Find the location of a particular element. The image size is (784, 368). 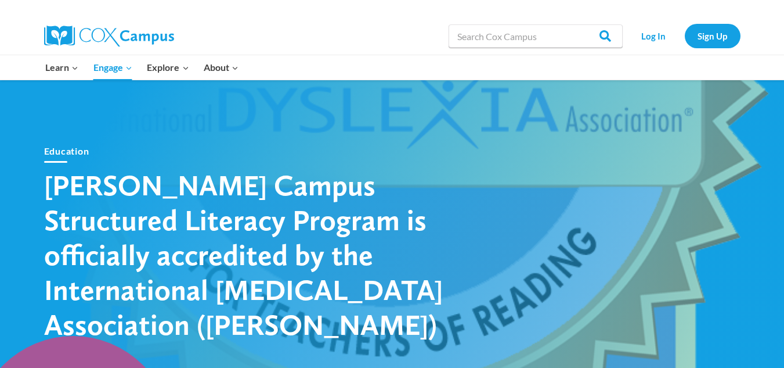

a: Sign Up is located at coordinates (713, 35).